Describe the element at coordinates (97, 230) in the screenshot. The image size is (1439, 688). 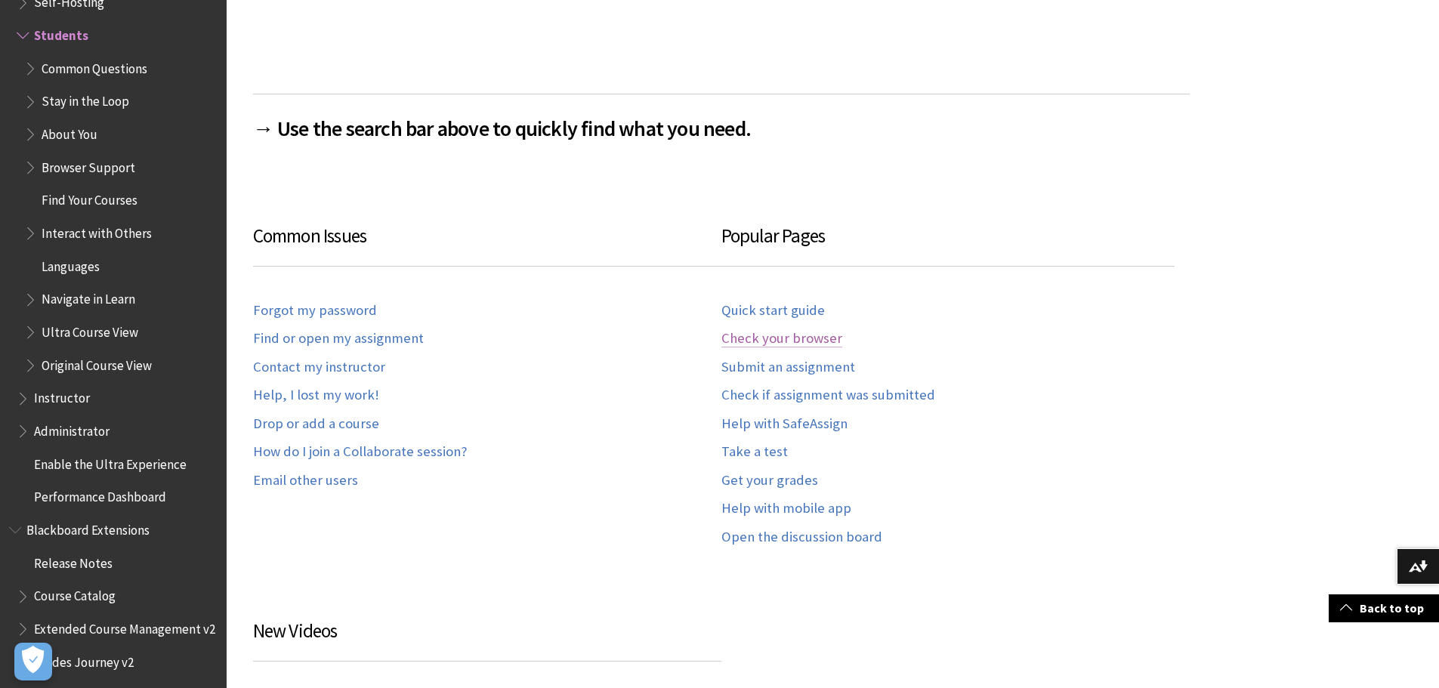
I see `span: Interact with Others` at that location.